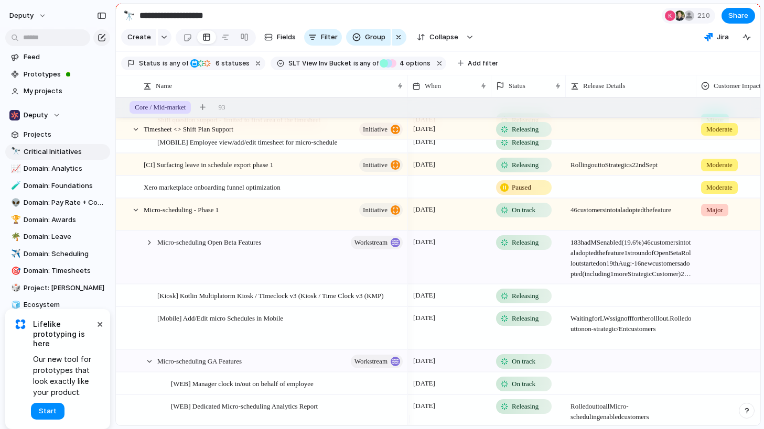 The height and width of the screenshot is (429, 764). I want to click on button: Create, so click(138, 37).